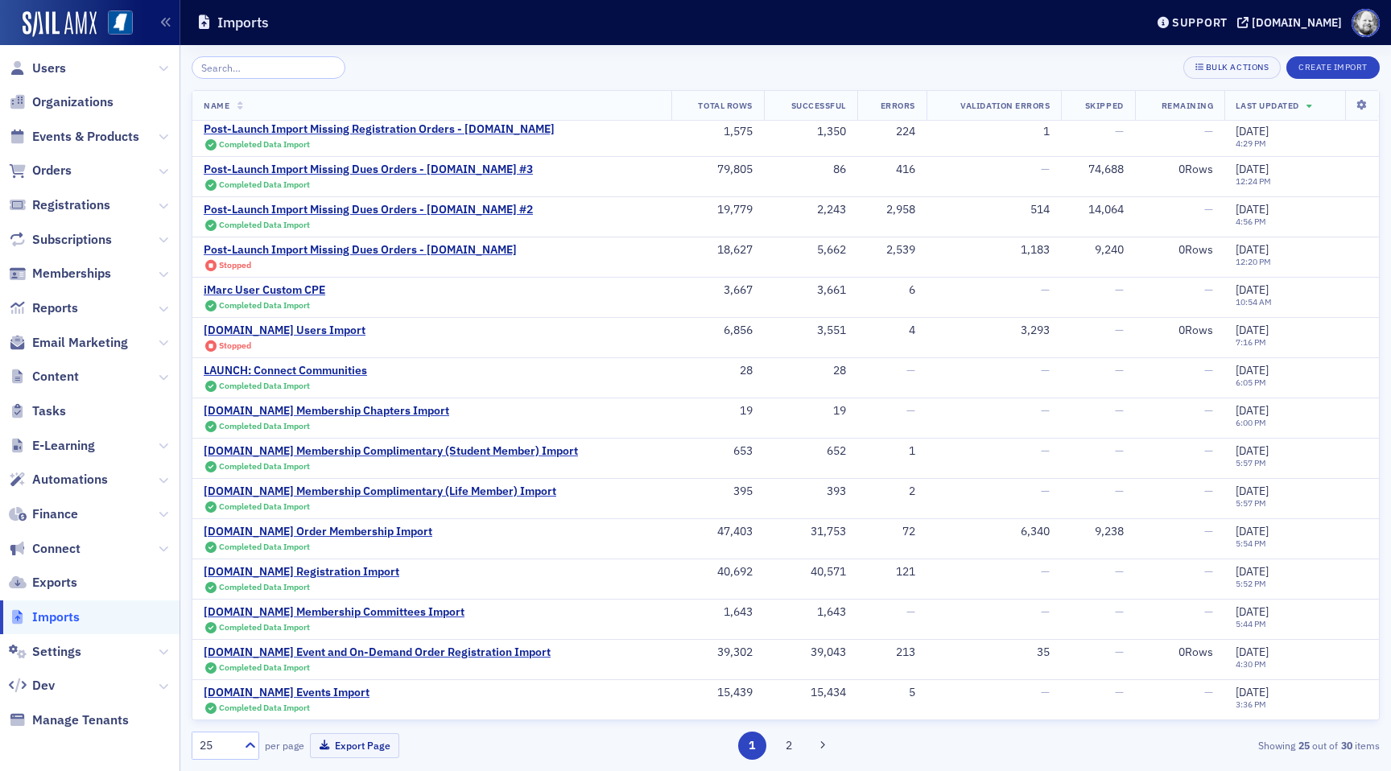 The image size is (1391, 771). What do you see at coordinates (1200, 23) in the screenshot?
I see `div: Support` at bounding box center [1200, 23].